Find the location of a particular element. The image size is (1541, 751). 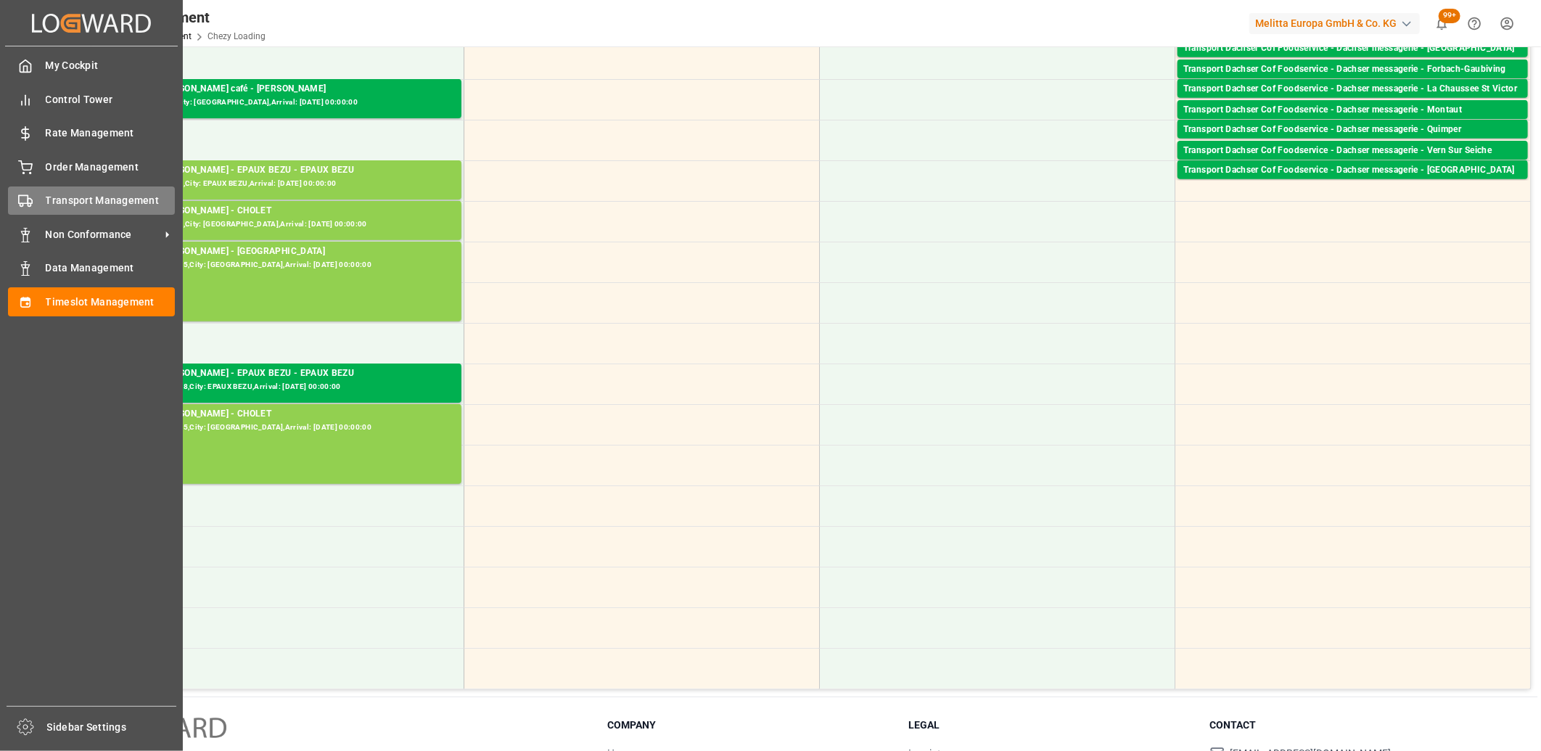

span: Timeslot Management is located at coordinates (110, 302).